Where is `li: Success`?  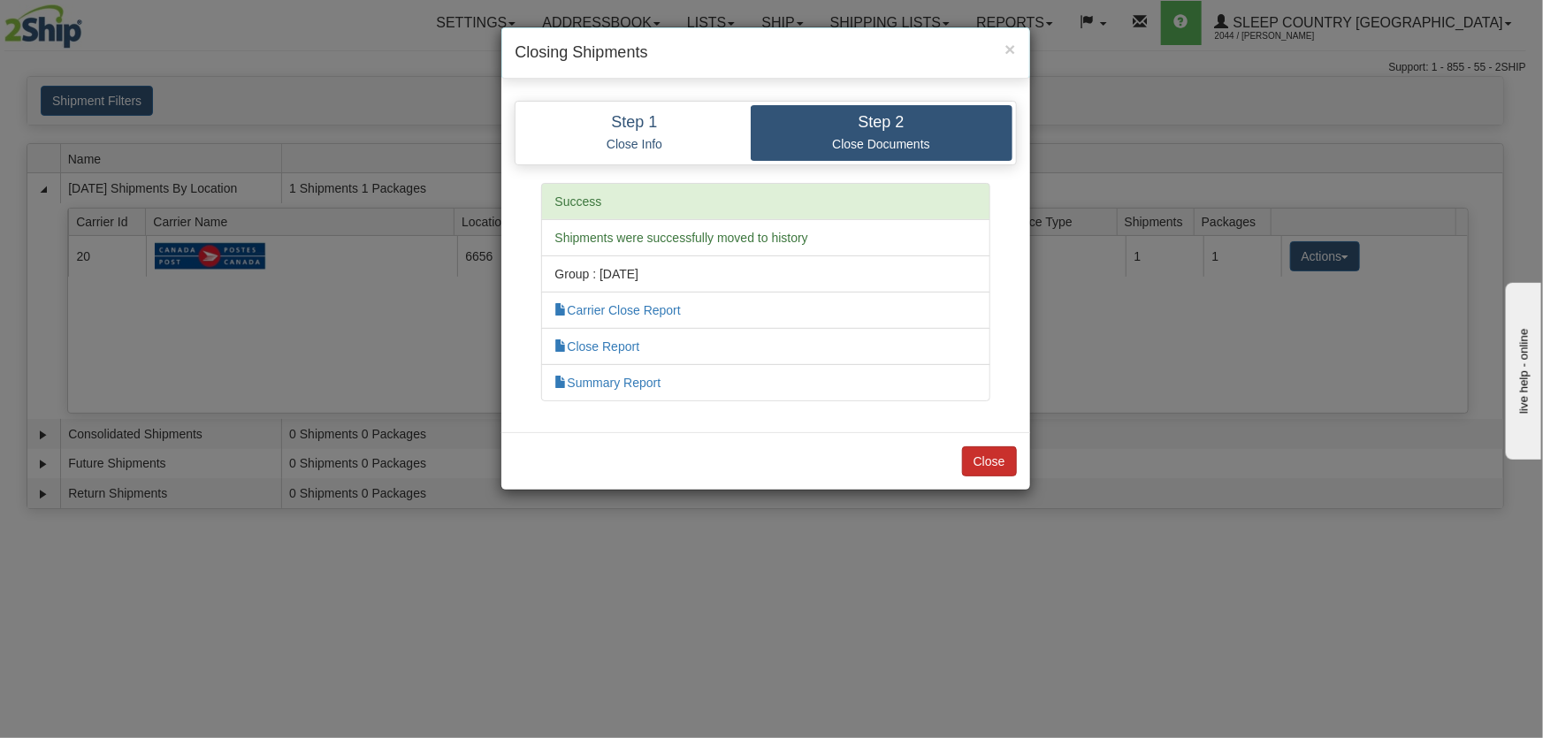
li: Success is located at coordinates (766, 202).